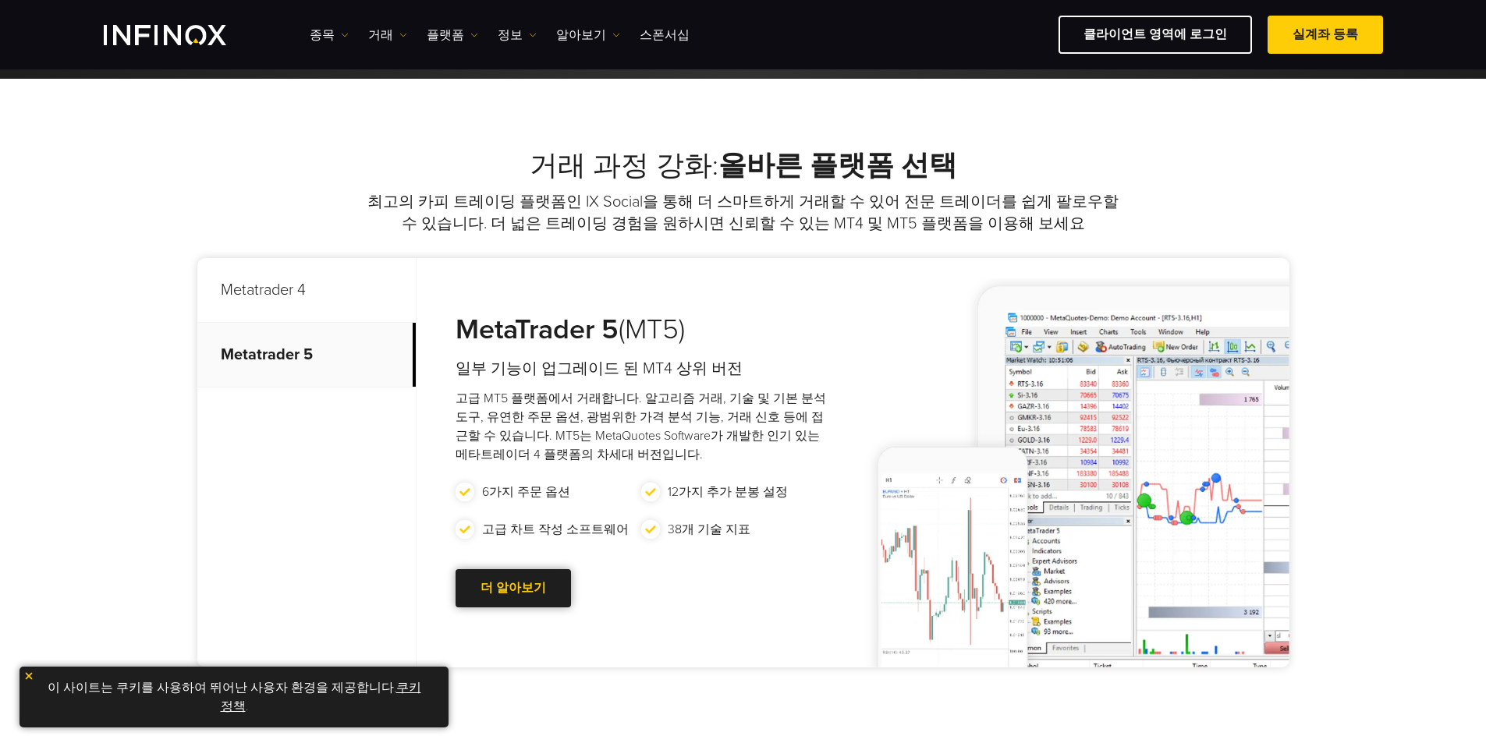 This screenshot has width=1486, height=743. What do you see at coordinates (555, 530) in the screenshot?
I see `p: 고급 차트 작성 소프트웨어` at bounding box center [555, 530].